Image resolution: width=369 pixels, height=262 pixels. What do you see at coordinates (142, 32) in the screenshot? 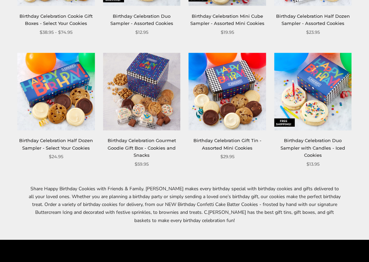
I see `span: $12.95` at bounding box center [142, 32].